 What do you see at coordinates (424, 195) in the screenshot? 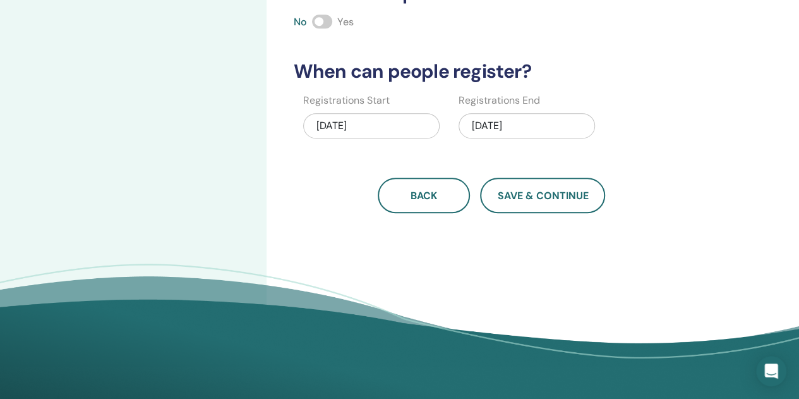
I see `span: Back` at bounding box center [424, 195].